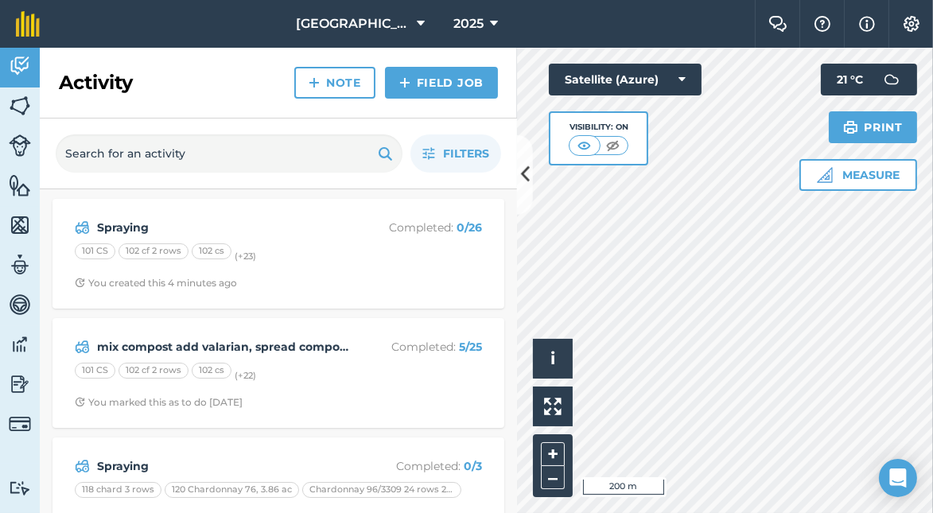 The height and width of the screenshot is (513, 933). Describe the element at coordinates (382, 490) in the screenshot. I see `div: Chardonnay 96/3309 24 rows 2020` at that location.